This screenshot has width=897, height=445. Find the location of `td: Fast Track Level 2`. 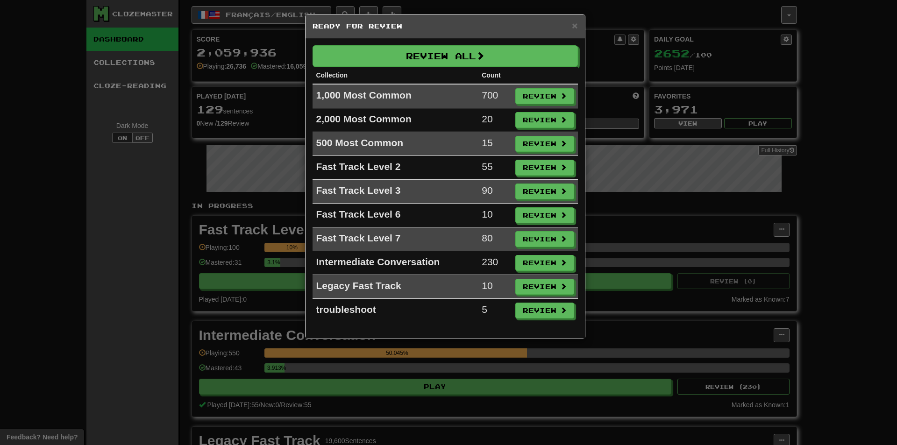

td: Fast Track Level 2 is located at coordinates (395, 168).